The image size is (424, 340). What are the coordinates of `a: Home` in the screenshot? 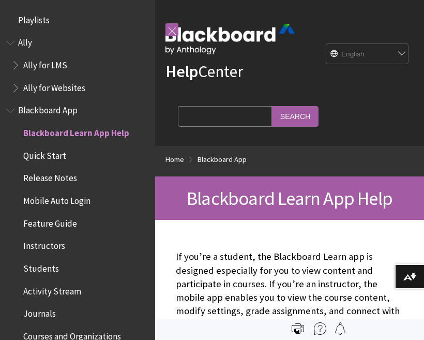 It's located at (175, 159).